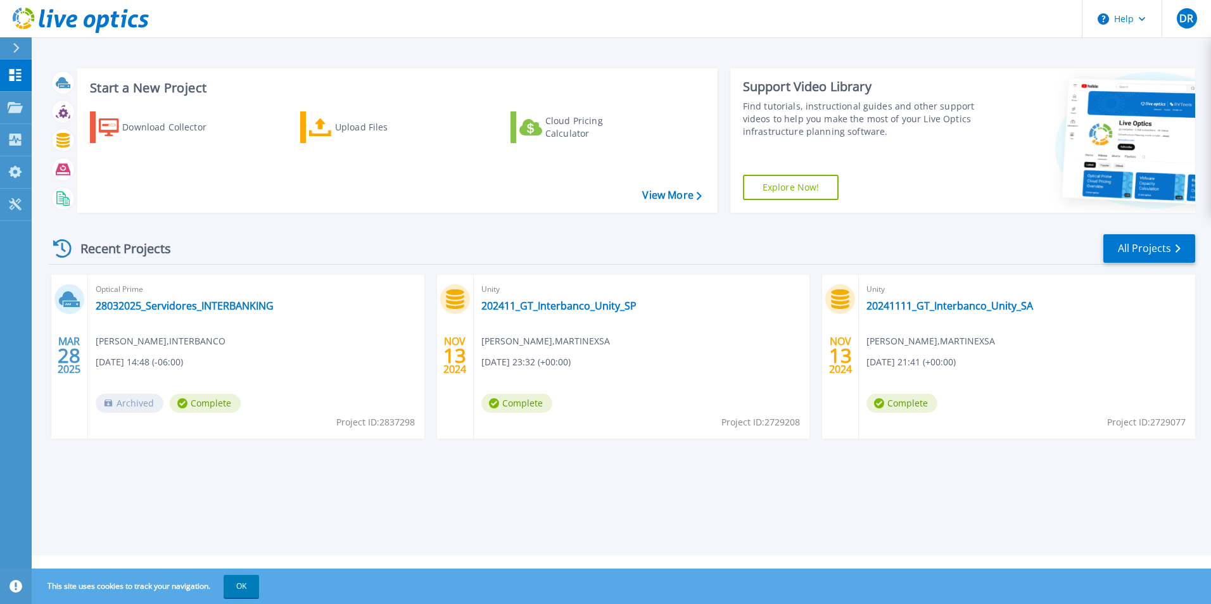  What do you see at coordinates (1147, 423) in the screenshot?
I see `span: Project ID: 2729077` at bounding box center [1147, 423].